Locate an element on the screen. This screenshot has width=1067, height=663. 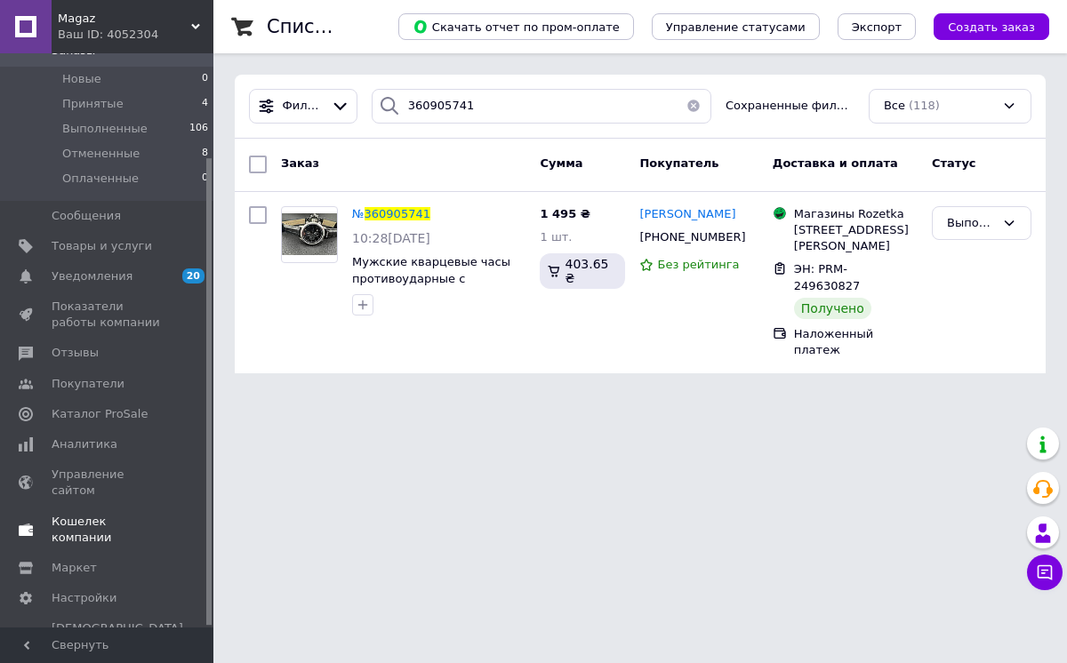
span: Каталог ProSale is located at coordinates (100, 414).